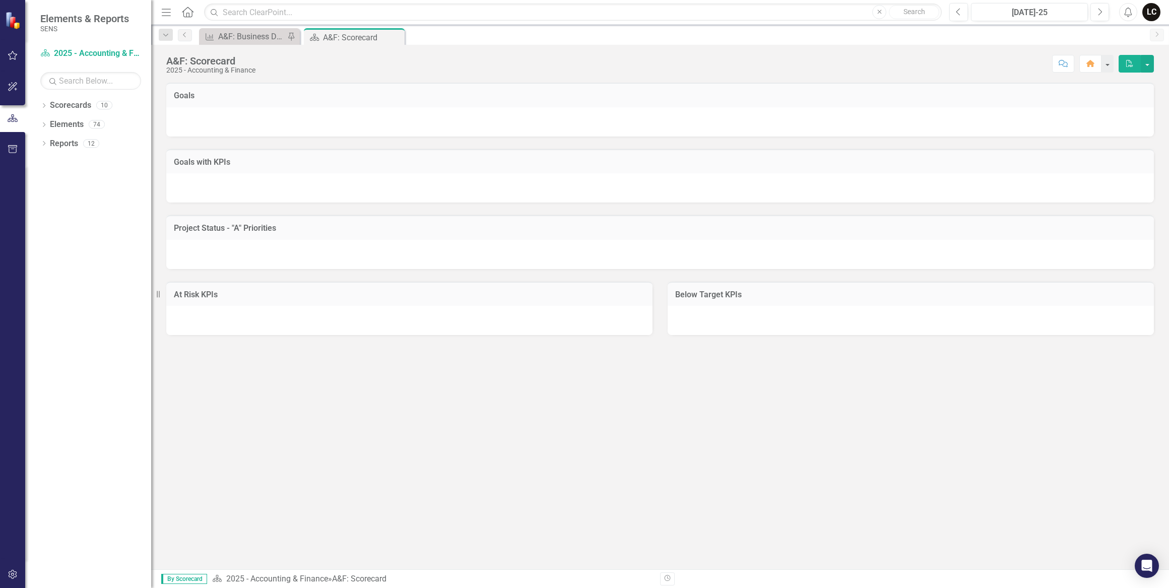 This screenshot has width=1169, height=588. What do you see at coordinates (573, 12) in the screenshot?
I see `input: Search ClearPoint...` at bounding box center [573, 12].